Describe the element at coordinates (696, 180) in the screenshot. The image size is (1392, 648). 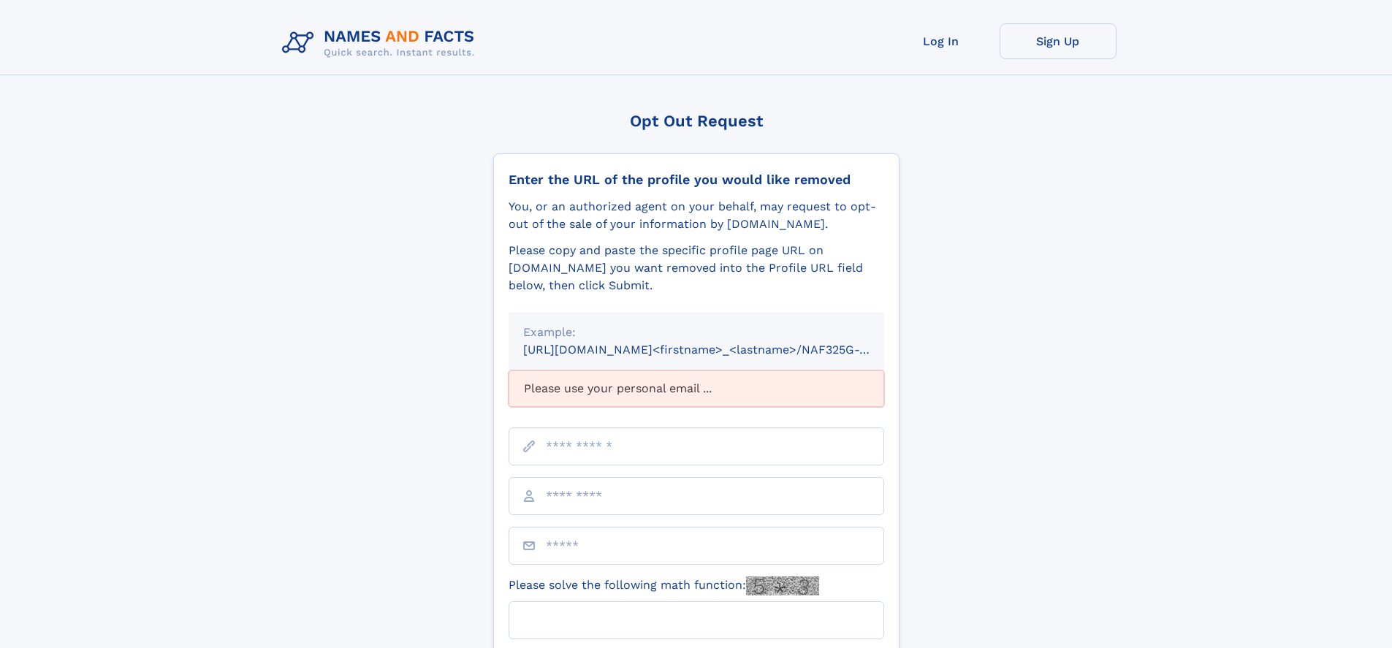
I see `div: Enter the URL of the profile you would like removed` at that location.